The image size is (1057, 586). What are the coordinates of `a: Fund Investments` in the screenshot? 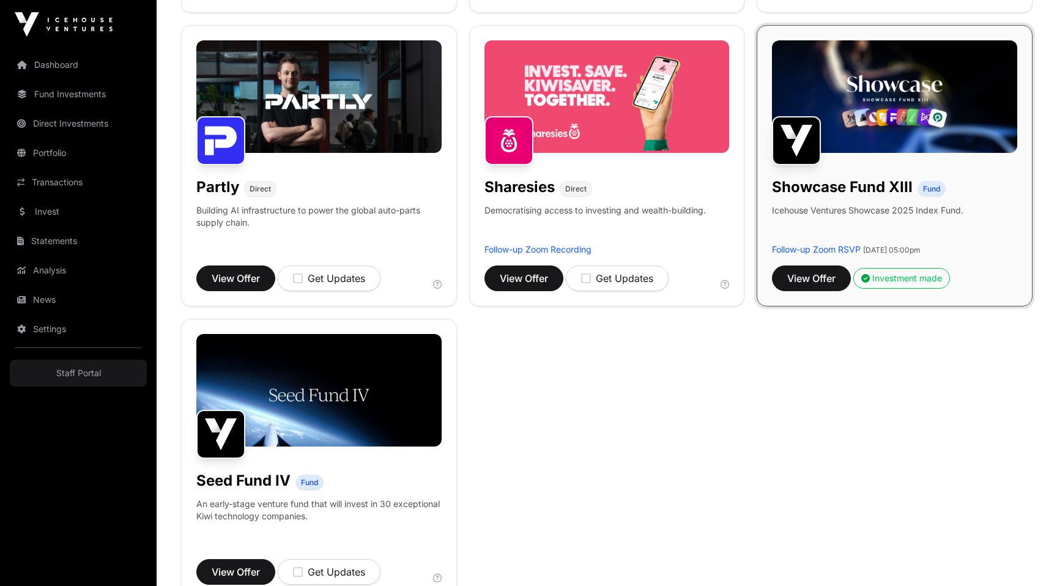 It's located at (78, 94).